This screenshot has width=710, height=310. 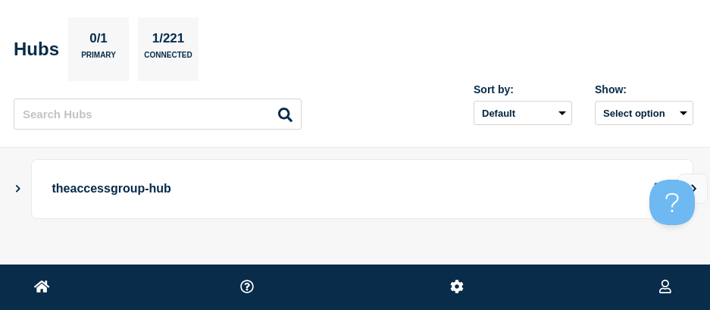 I want to click on div: Sort by:, so click(x=523, y=89).